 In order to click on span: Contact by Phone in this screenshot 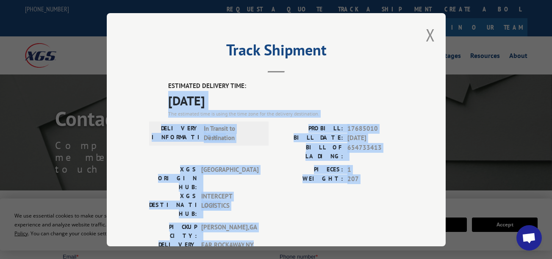, I will do `click(248, 98)`.